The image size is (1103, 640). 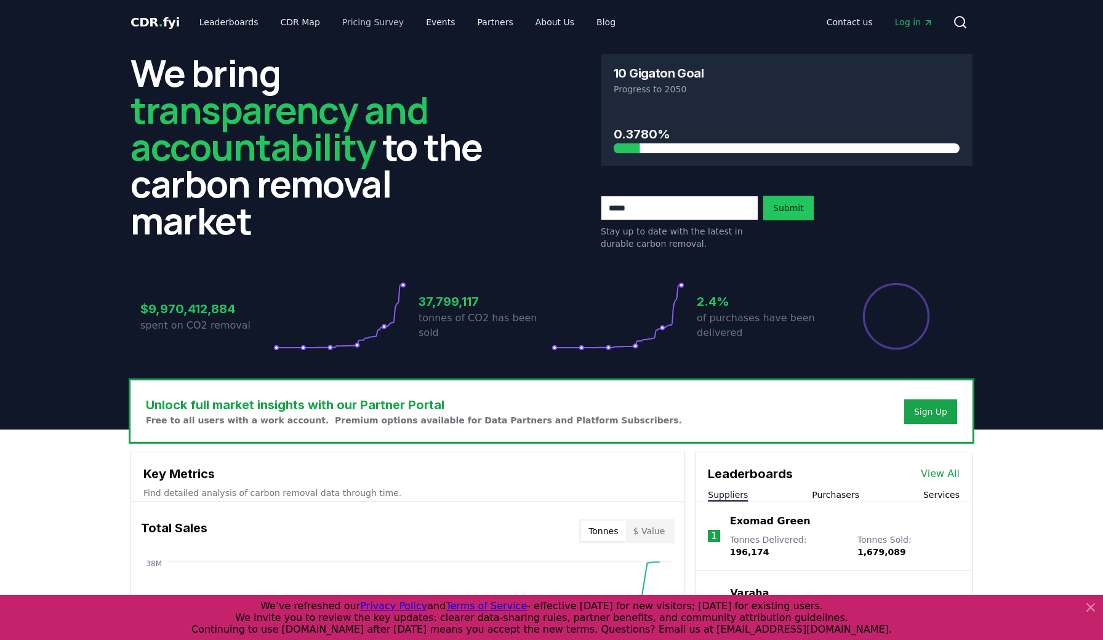 What do you see at coordinates (786, 89) in the screenshot?
I see `p: Progress to 2050` at bounding box center [786, 89].